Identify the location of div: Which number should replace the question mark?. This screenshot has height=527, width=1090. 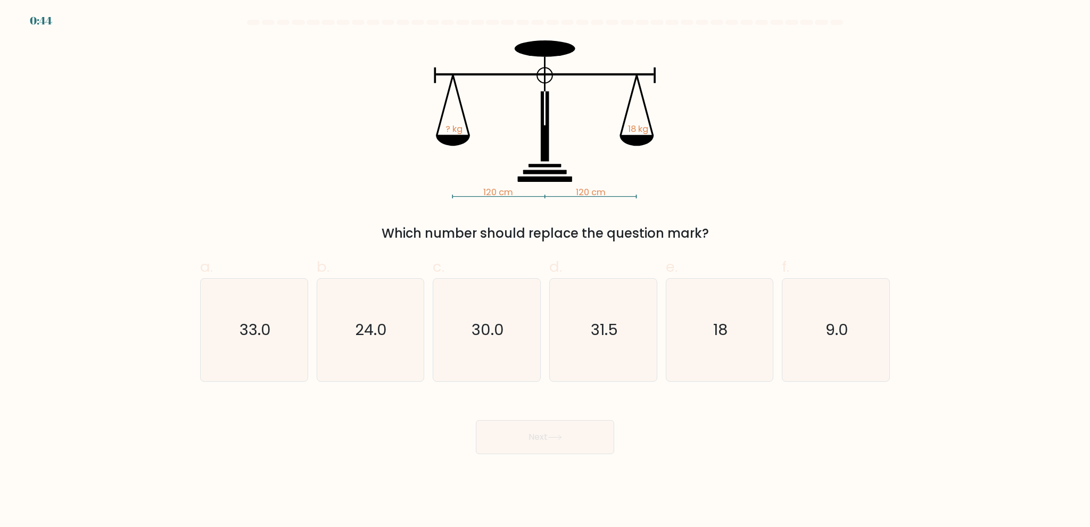
(545, 234).